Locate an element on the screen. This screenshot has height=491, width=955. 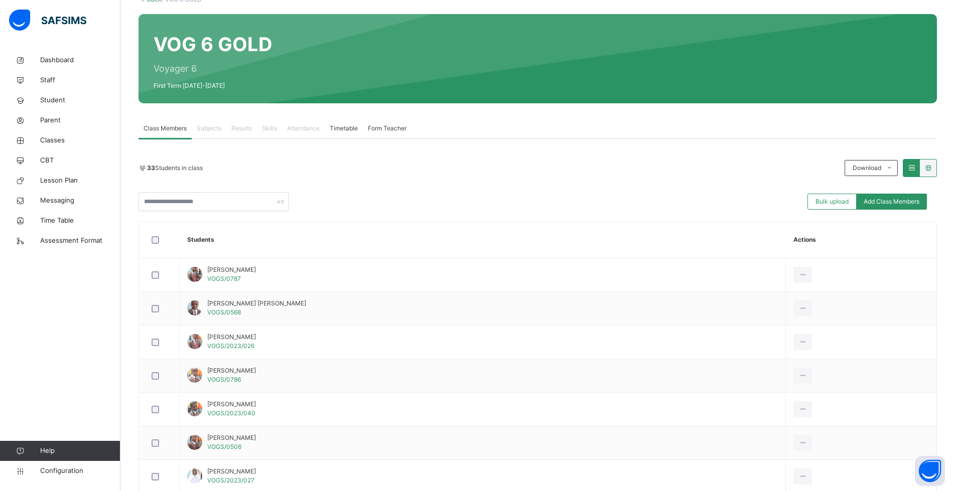
th: Students is located at coordinates (483, 240).